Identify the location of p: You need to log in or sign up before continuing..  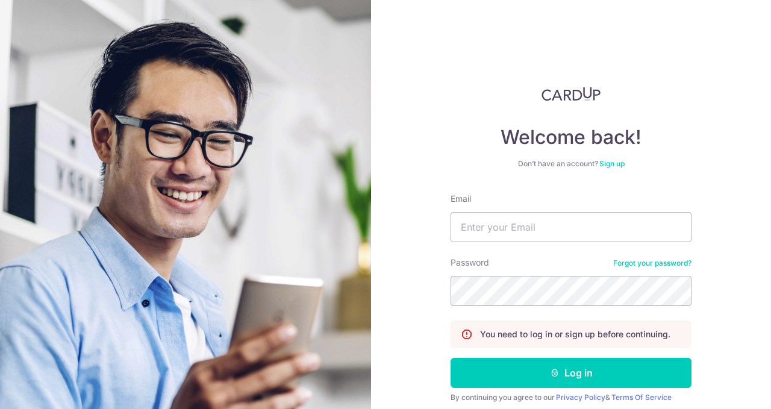
(575, 334).